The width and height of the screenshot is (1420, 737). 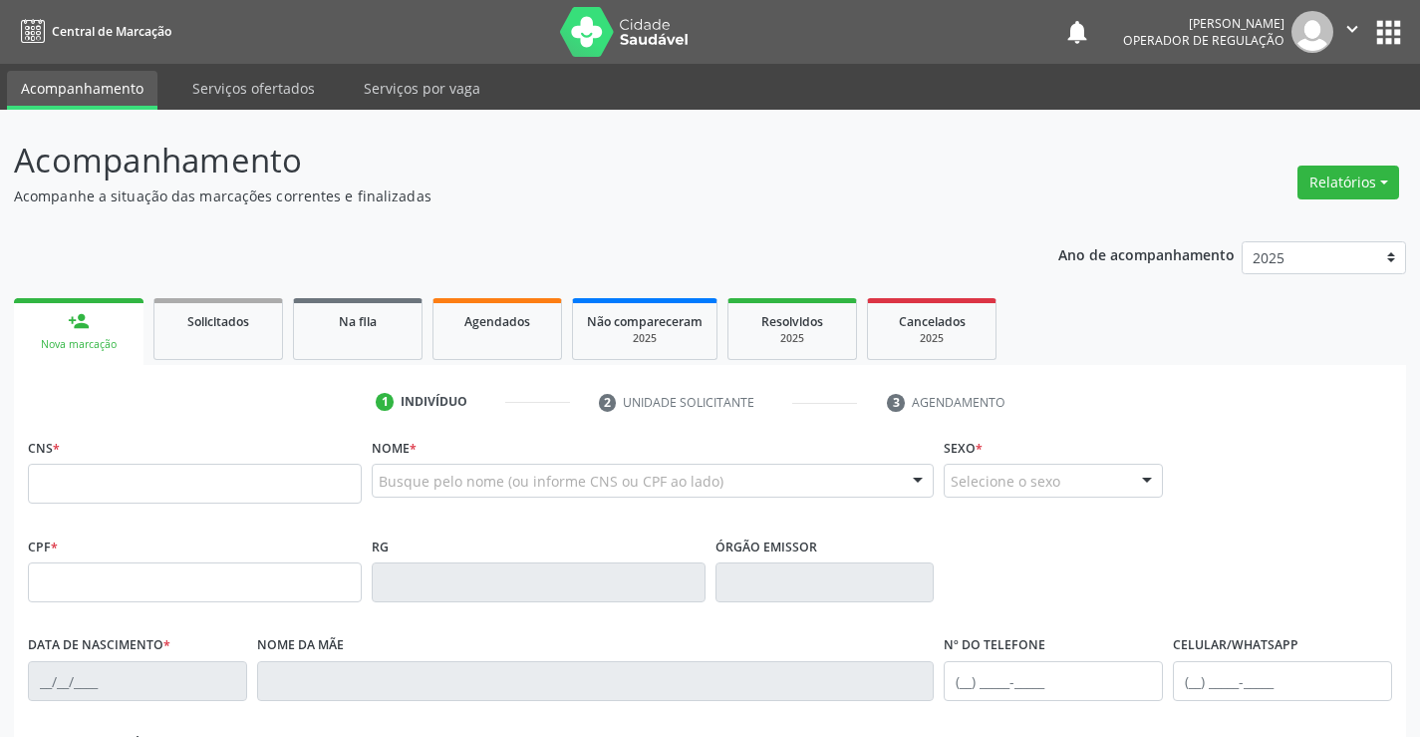 I want to click on p: Acompanhe a situação das marcações correntes e finalizadas, so click(x=501, y=195).